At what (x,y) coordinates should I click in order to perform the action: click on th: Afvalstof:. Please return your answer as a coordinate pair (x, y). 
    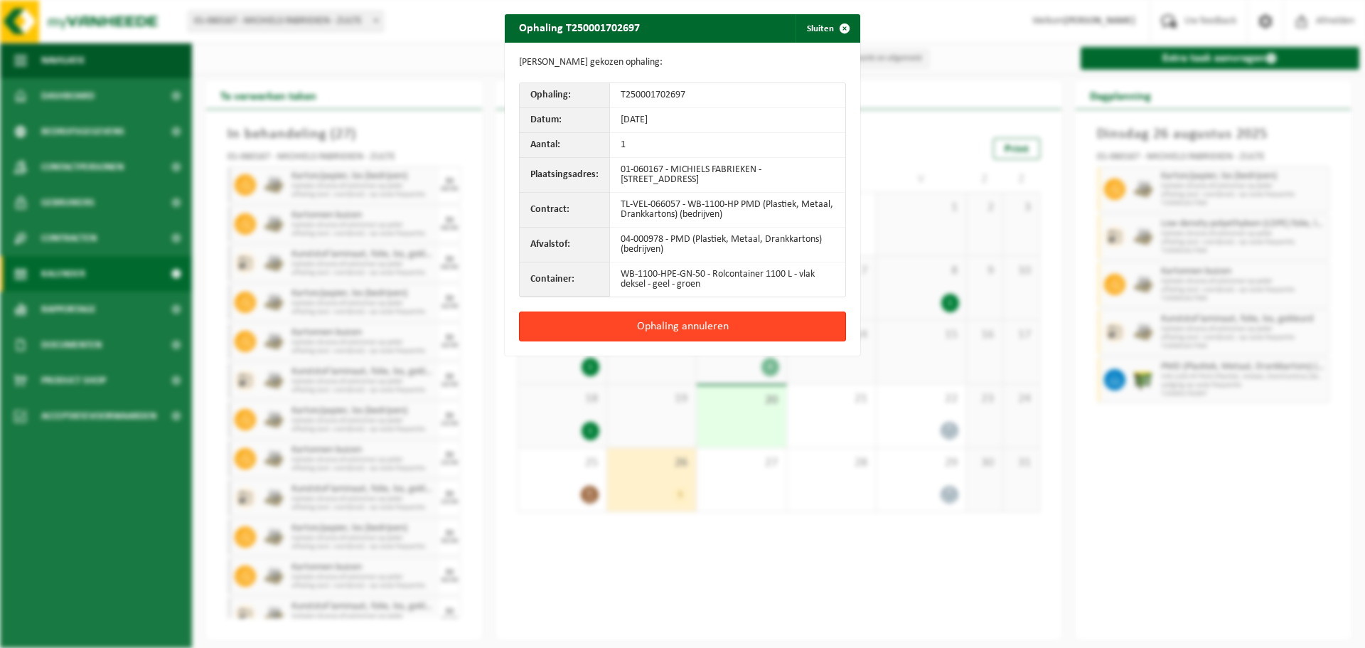
    Looking at the image, I should click on (564, 245).